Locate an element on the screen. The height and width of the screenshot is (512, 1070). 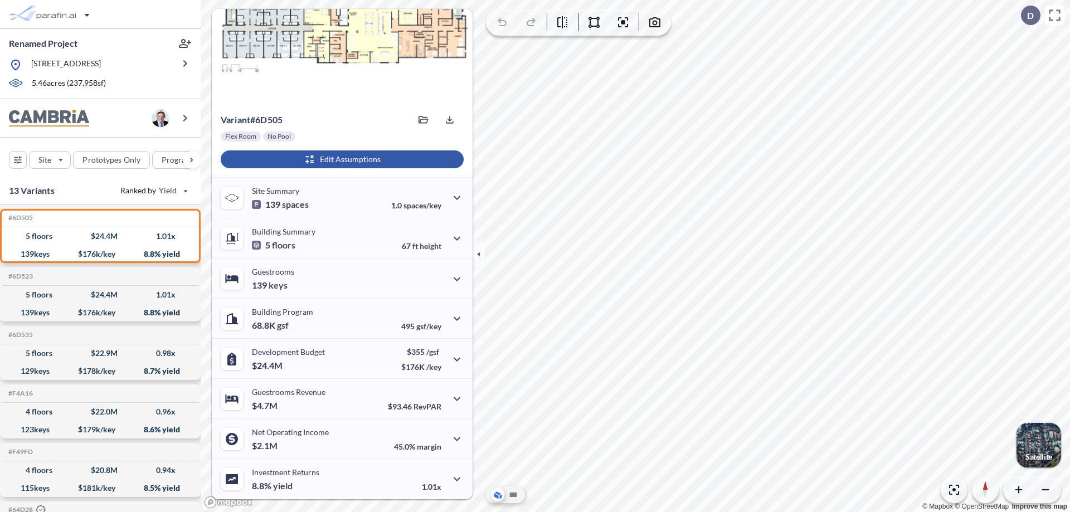
img: user logo is located at coordinates (161, 118).